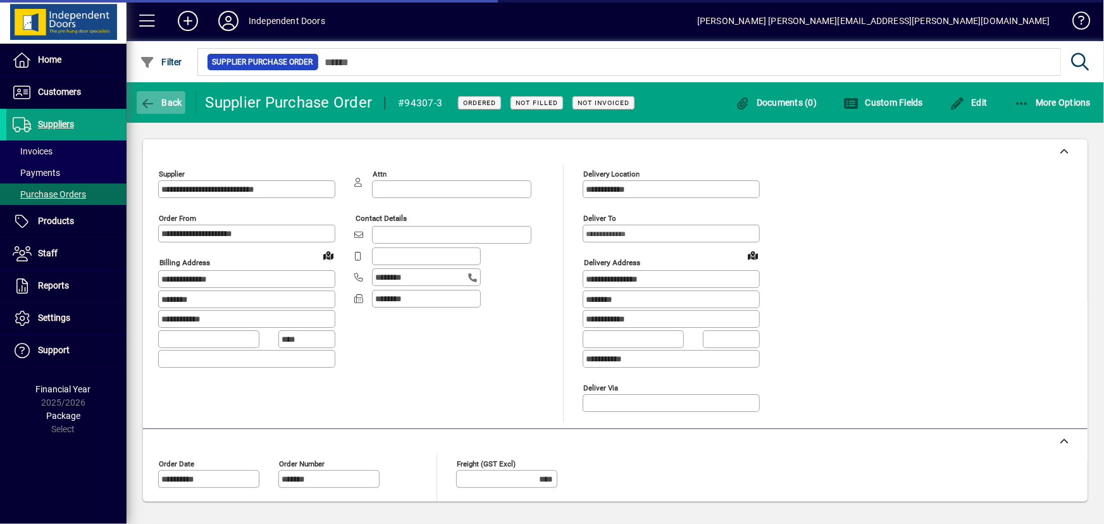 Image resolution: width=1104 pixels, height=524 pixels. I want to click on span: Support, so click(54, 350).